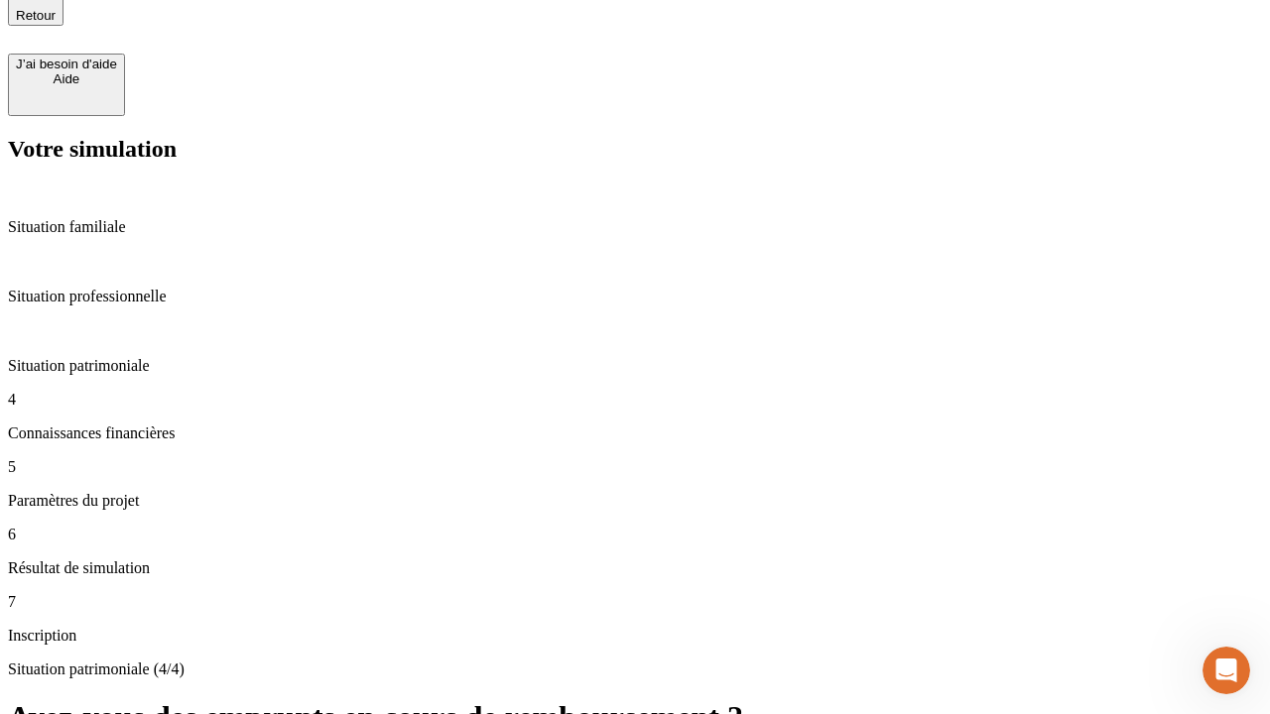 The image size is (1270, 714). What do you see at coordinates (635, 400) in the screenshot?
I see `p: 4` at bounding box center [635, 400].